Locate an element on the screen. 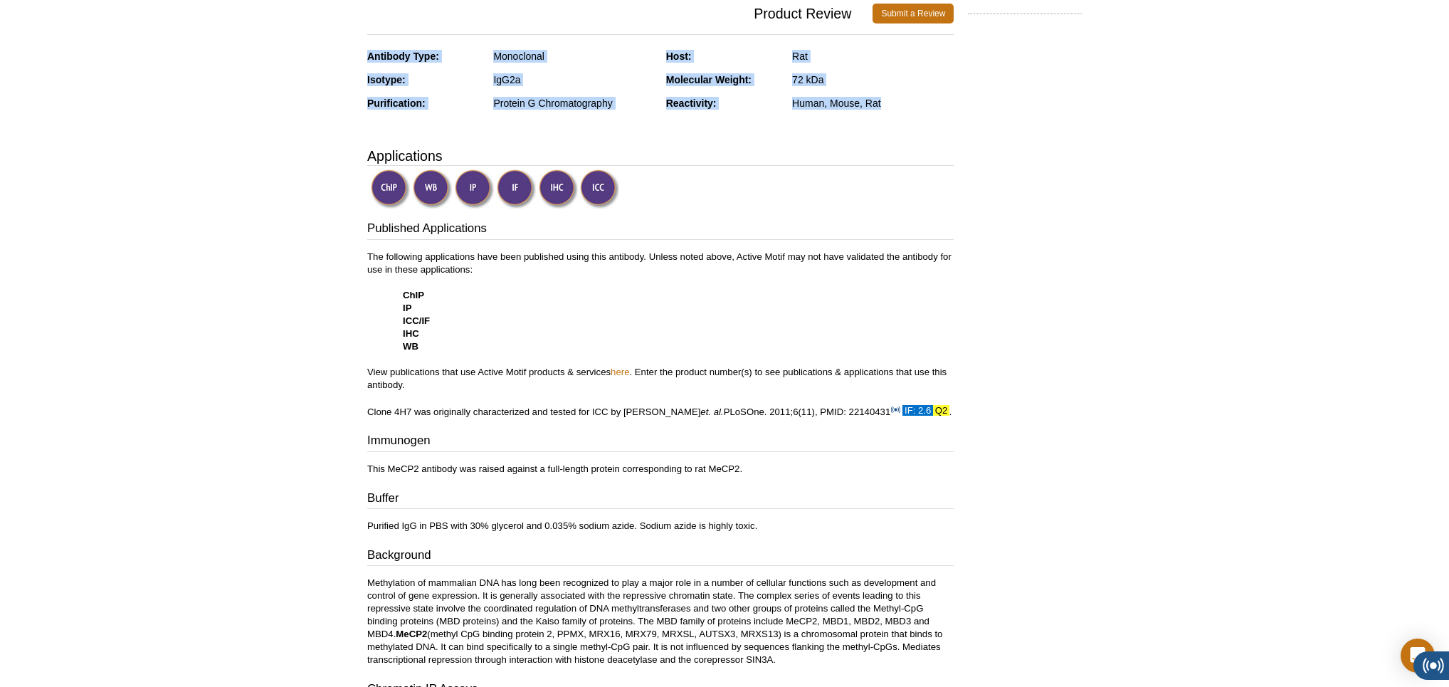 The image size is (1449, 687). p: Methylation of mammalian DNA has long been recognized to play a major role in a number of cellula... is located at coordinates (661, 621).